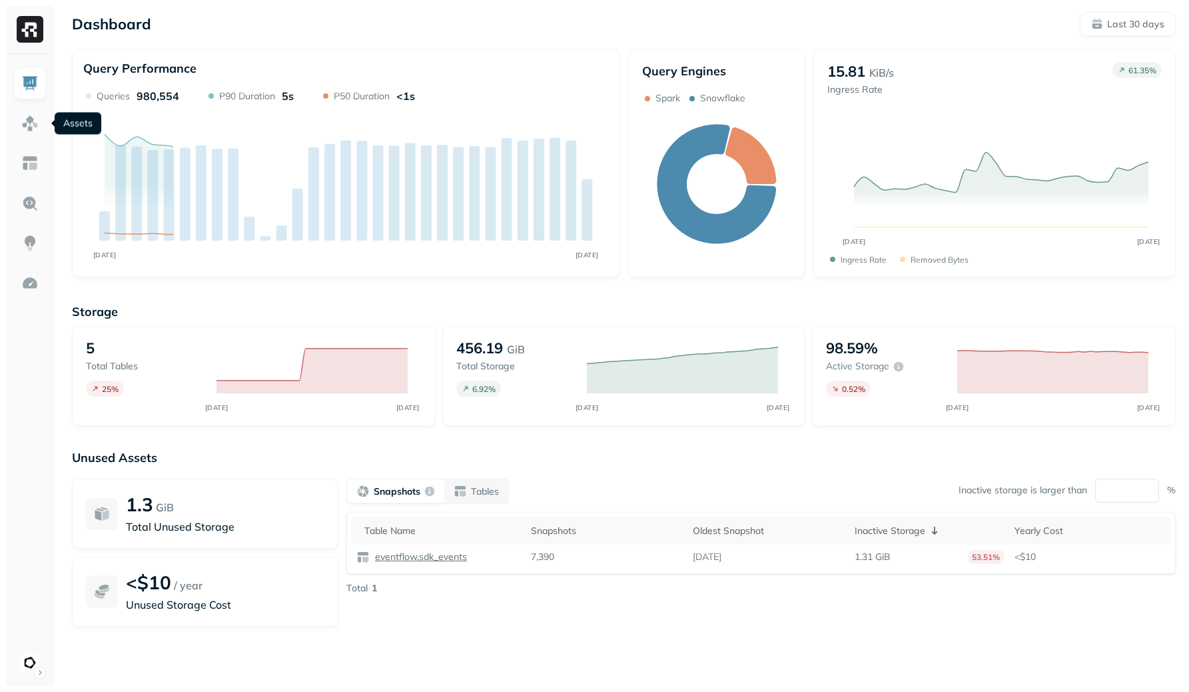 The height and width of the screenshot is (692, 1189). Describe the element at coordinates (111, 24) in the screenshot. I see `p: Dashboard` at that location.